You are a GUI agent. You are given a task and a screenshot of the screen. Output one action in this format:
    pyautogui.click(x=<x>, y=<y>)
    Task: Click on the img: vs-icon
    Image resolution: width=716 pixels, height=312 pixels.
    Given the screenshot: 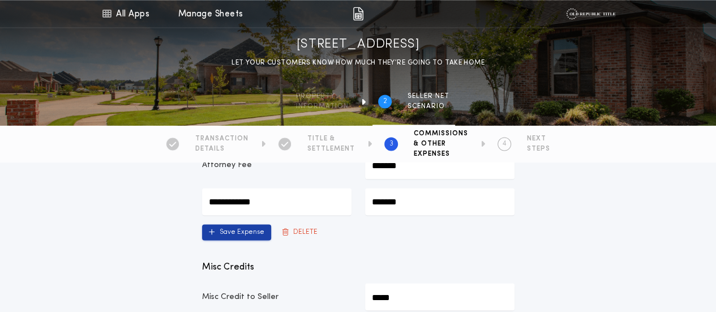 What is the action you would take?
    pyautogui.click(x=590, y=14)
    